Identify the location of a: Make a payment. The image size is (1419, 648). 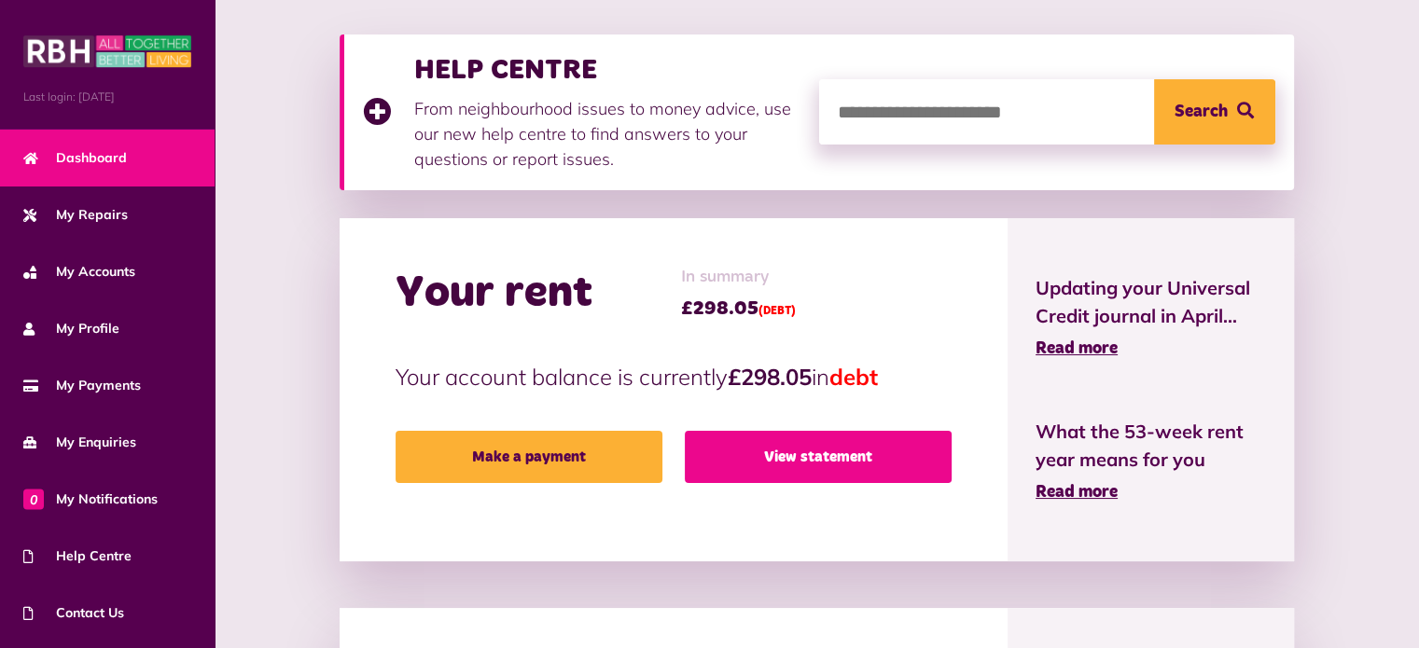
(529, 457).